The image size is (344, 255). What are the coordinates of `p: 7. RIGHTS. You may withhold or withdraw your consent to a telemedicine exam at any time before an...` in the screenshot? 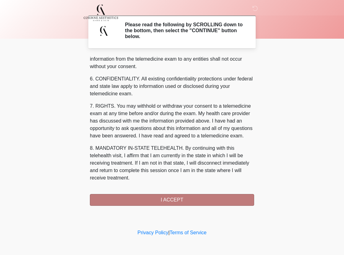 It's located at (172, 121).